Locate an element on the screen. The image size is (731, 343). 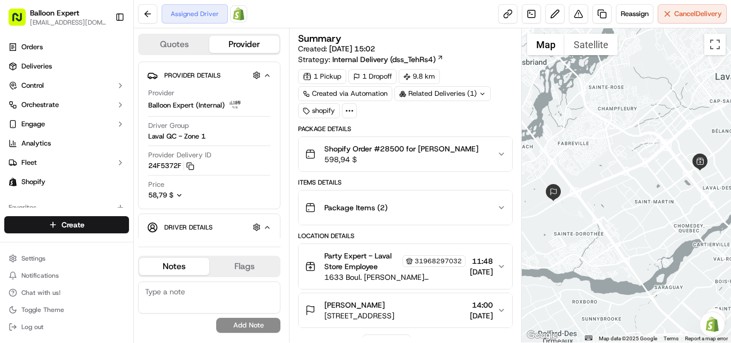
span: Log out is located at coordinates (32, 327).